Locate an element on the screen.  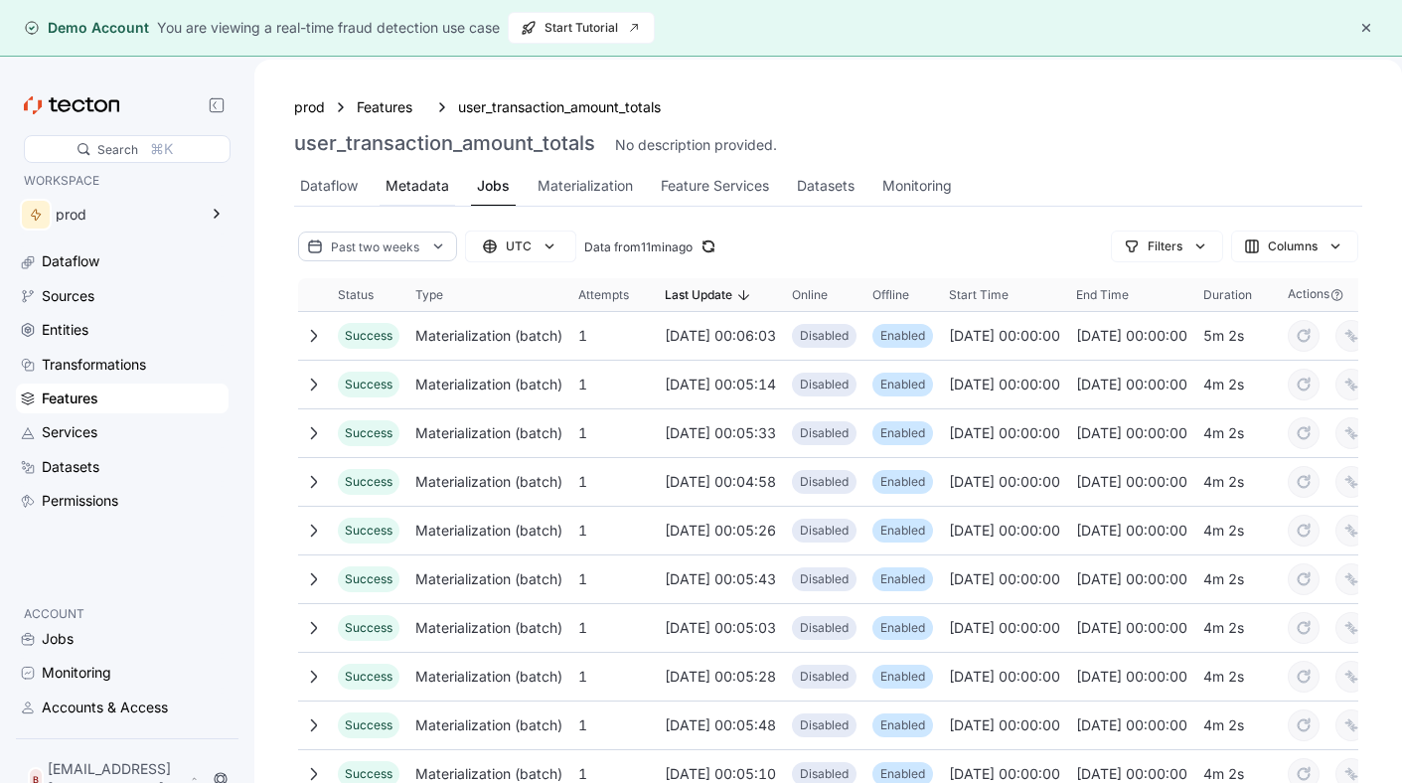
div: Filters is located at coordinates (1164, 246).